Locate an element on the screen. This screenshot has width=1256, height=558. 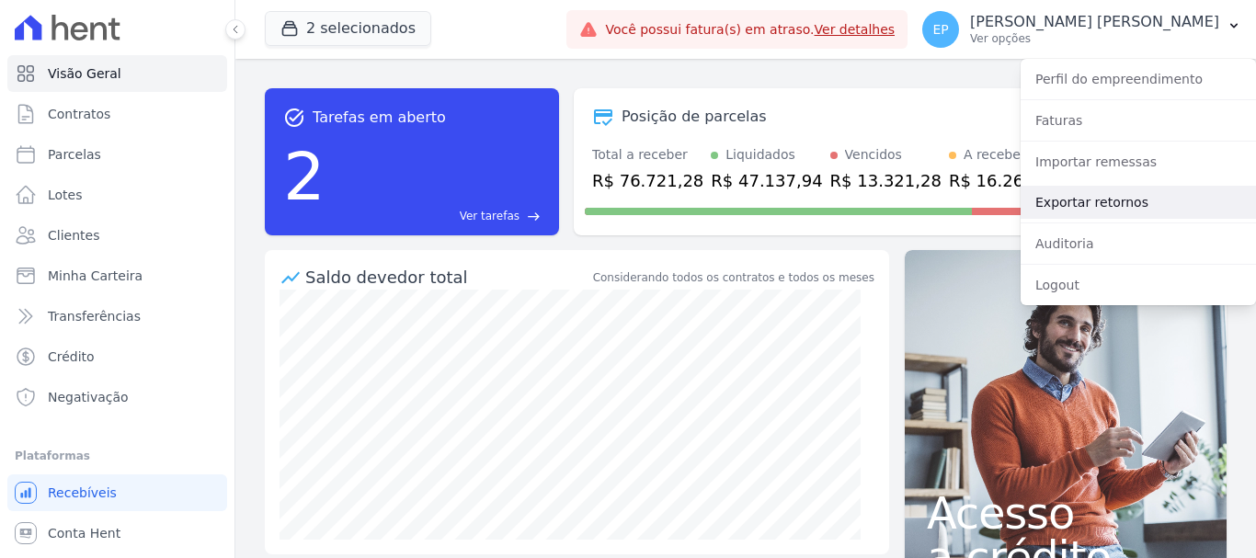
span: Contratos is located at coordinates (79, 114).